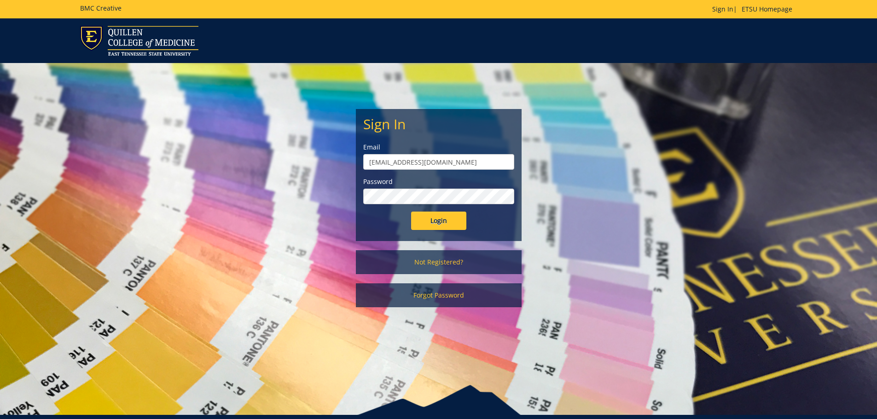 The image size is (877, 419). What do you see at coordinates (439, 182) in the screenshot?
I see `label: Password` at bounding box center [439, 182].